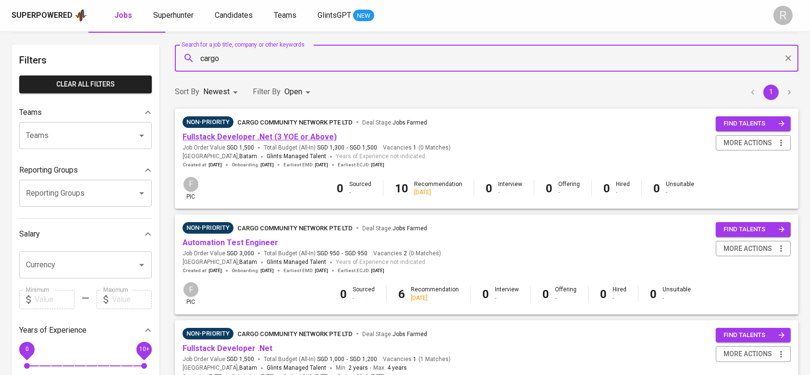  What do you see at coordinates (381, 157) in the screenshot?
I see `span: Years of Experience not indicated.` at bounding box center [381, 157].